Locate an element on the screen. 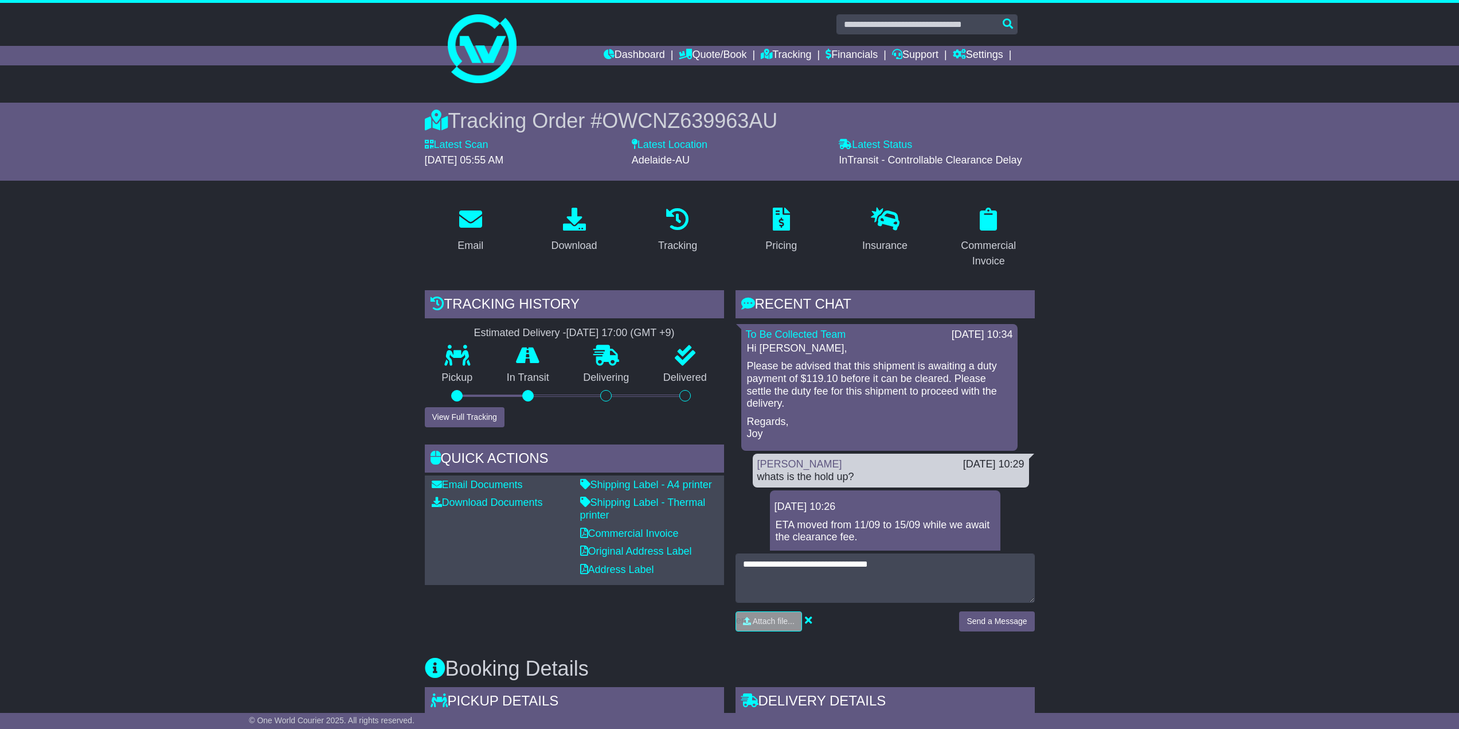 Image resolution: width=1459 pixels, height=729 pixels. a: Insurance is located at coordinates (885, 230).